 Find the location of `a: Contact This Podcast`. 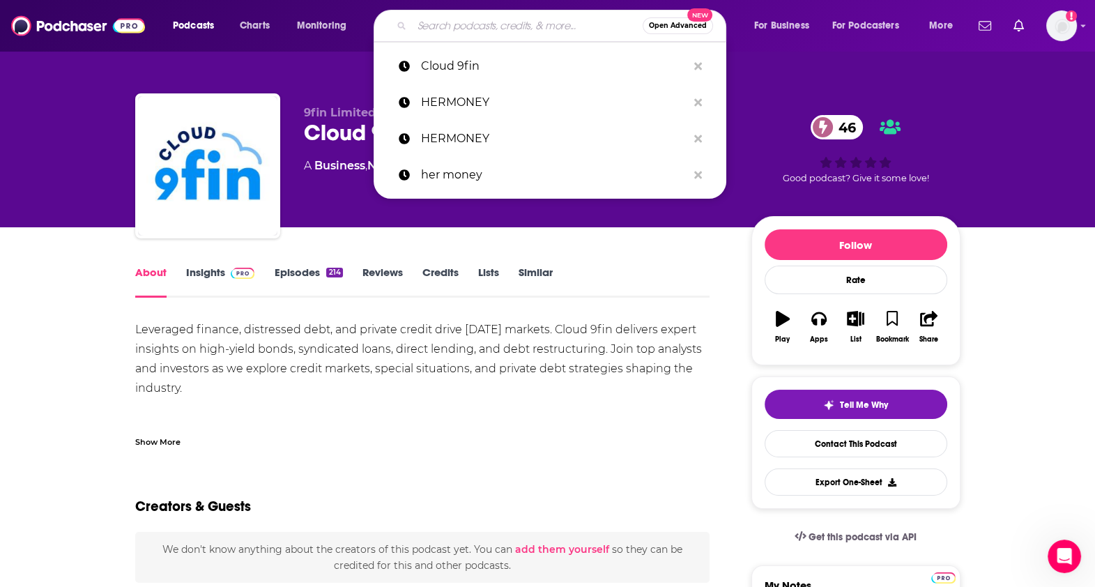

a: Contact This Podcast is located at coordinates (856, 443).